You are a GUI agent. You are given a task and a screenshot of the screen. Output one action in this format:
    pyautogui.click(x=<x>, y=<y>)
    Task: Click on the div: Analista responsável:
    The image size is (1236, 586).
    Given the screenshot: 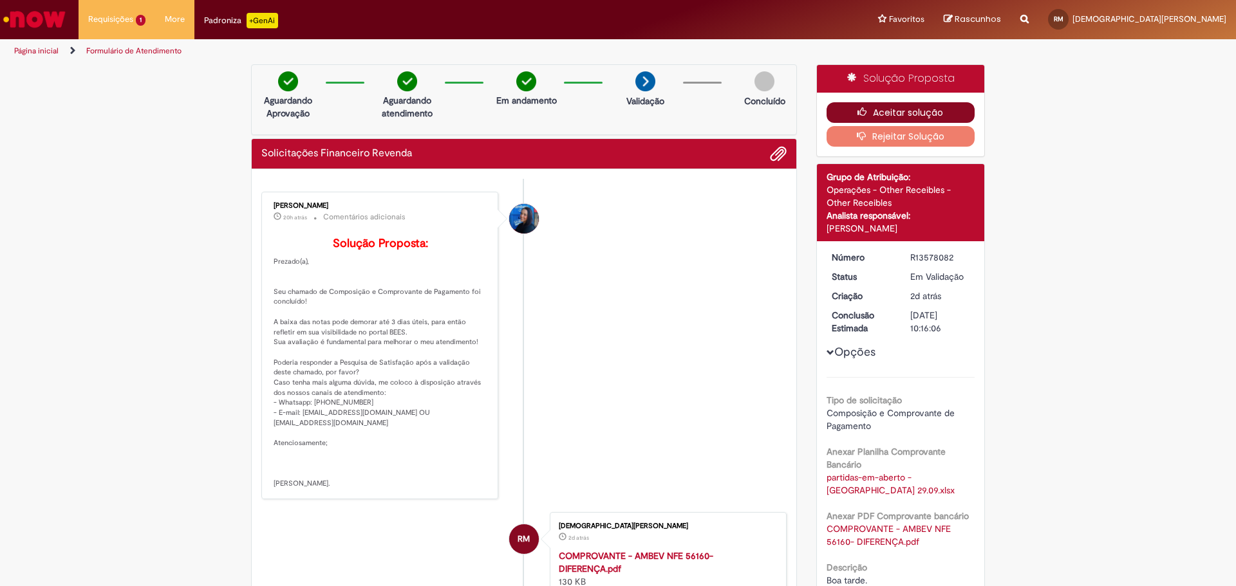 What is the action you would take?
    pyautogui.click(x=901, y=216)
    